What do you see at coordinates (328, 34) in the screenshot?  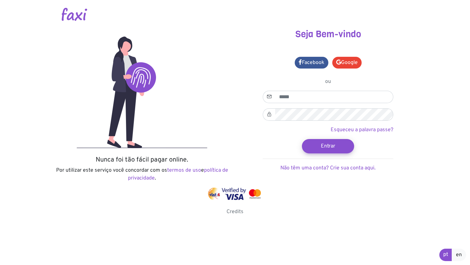 I see `h3: Seja Bem-vindo` at bounding box center [328, 34].